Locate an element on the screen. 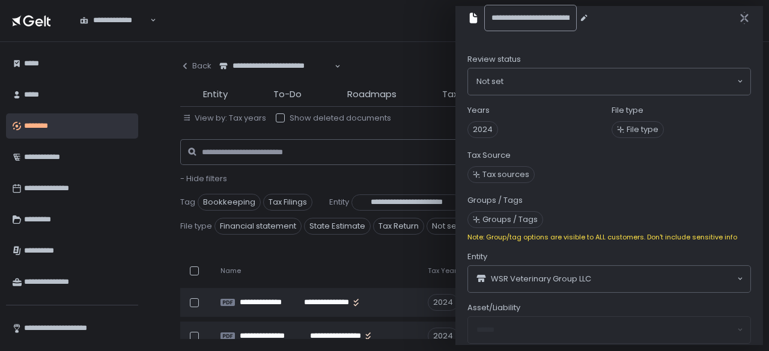 This screenshot has width=769, height=351. span: 2024 is located at coordinates (482, 130).